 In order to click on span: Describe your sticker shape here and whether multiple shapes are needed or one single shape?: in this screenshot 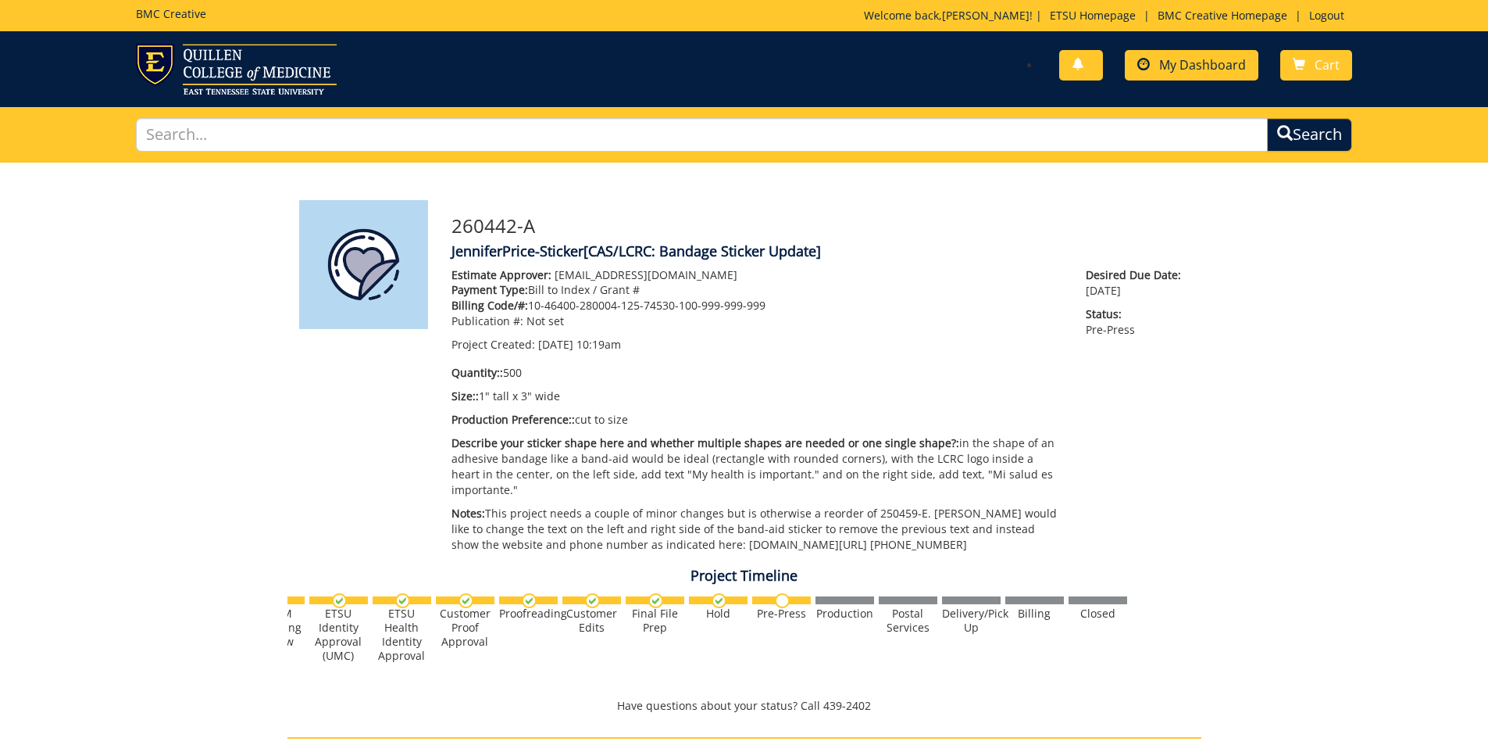, I will do `click(706, 442)`.